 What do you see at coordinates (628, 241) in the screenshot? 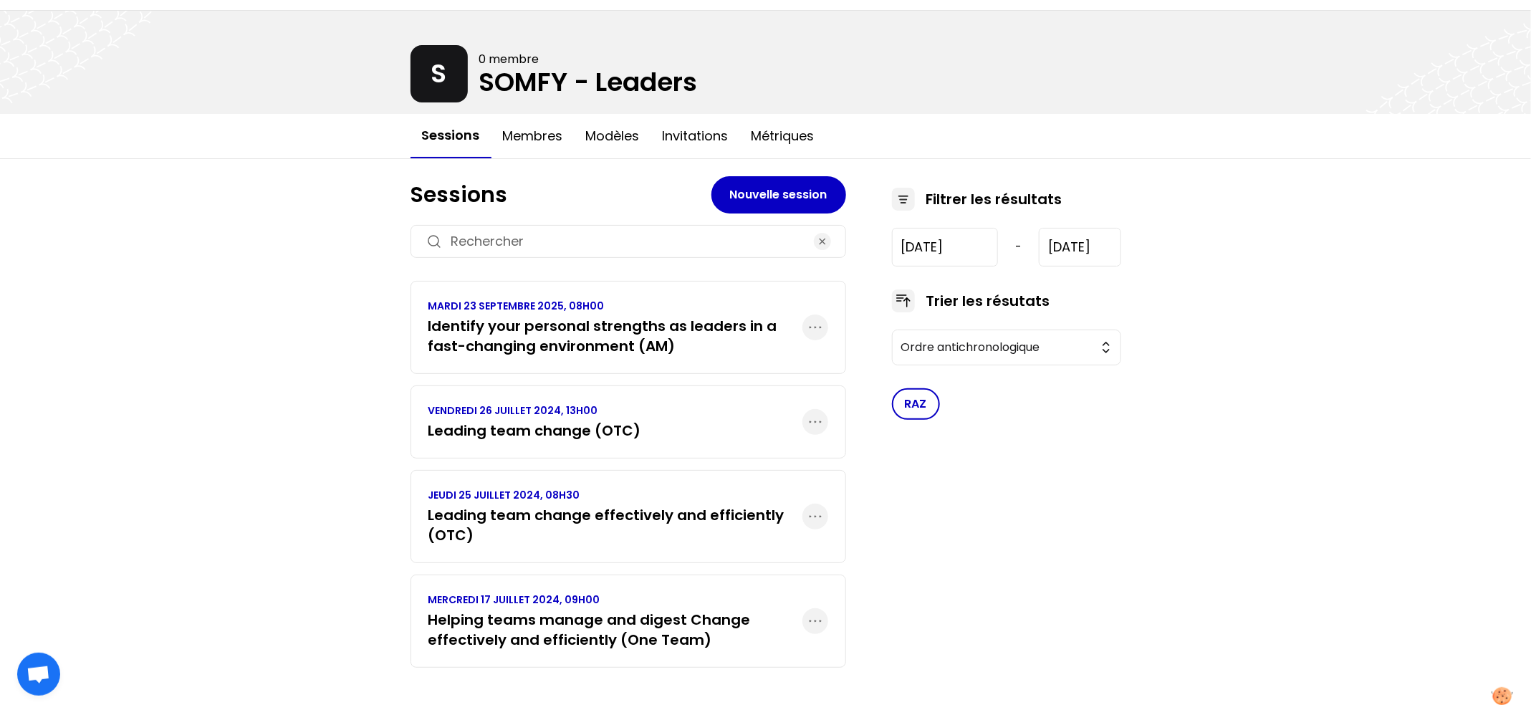
I see `input: Rechercher` at bounding box center [628, 241].